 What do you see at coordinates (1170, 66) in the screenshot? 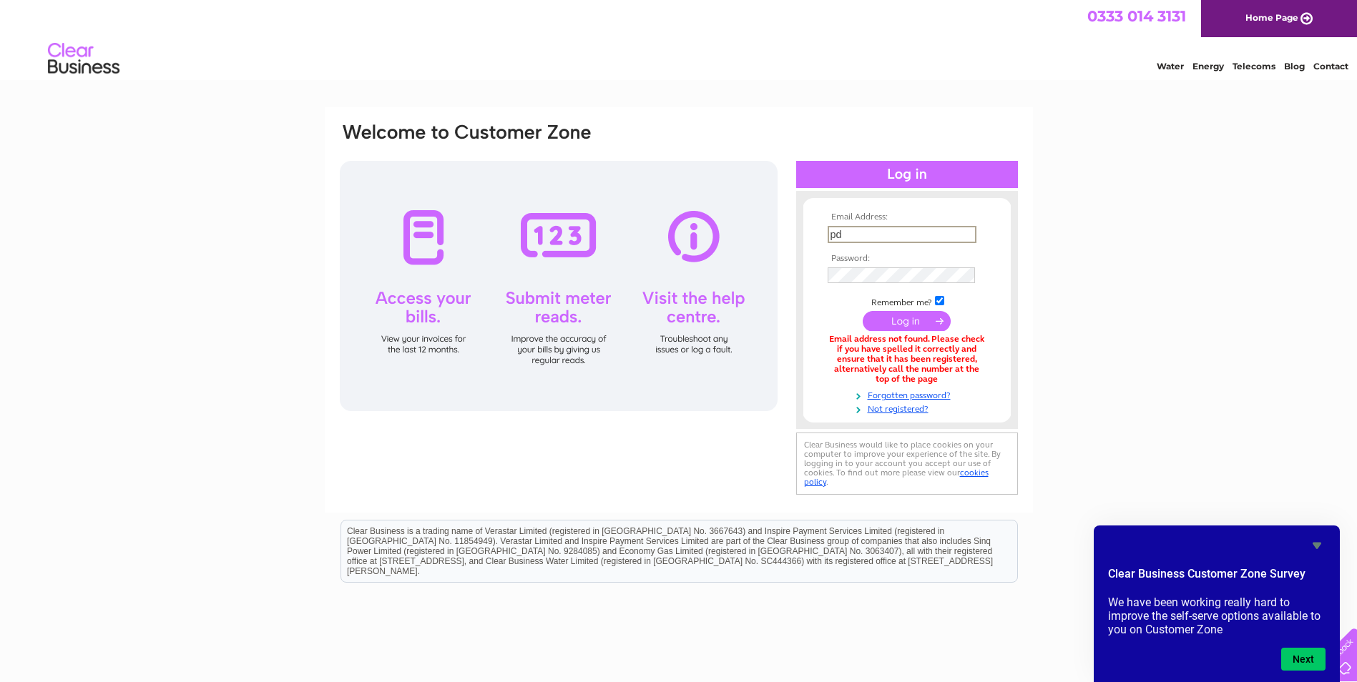
I see `a: Water` at bounding box center [1170, 66].